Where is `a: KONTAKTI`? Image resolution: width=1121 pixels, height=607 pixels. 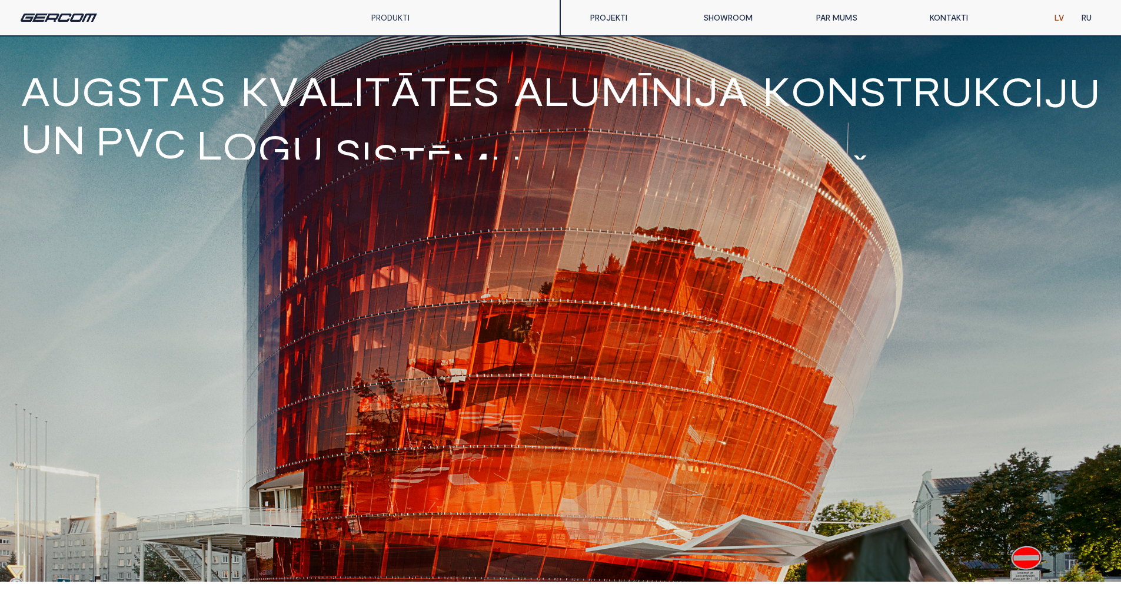 a: KONTAKTI is located at coordinates (977, 18).